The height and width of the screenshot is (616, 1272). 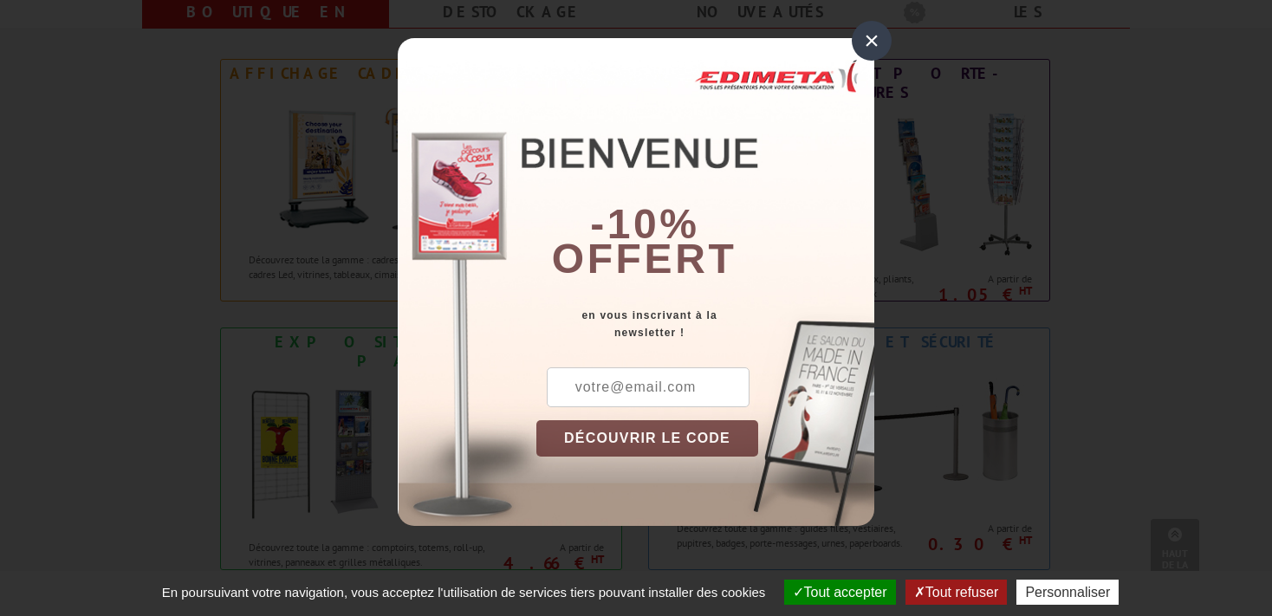 What do you see at coordinates (1067, 592) in the screenshot?
I see `button: Personnaliser (fenêtre modale)` at bounding box center [1067, 592].